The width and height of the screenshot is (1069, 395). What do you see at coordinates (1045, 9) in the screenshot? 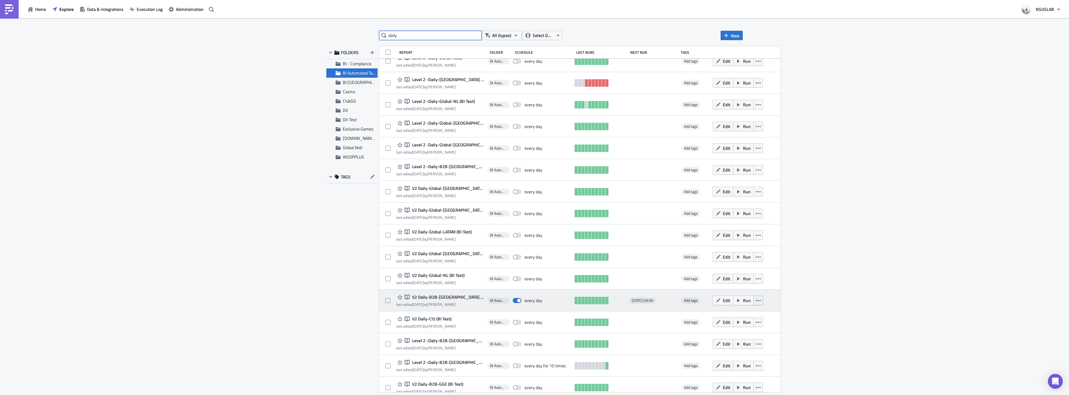
I see `span: NSUSLAB` at bounding box center [1045, 9].